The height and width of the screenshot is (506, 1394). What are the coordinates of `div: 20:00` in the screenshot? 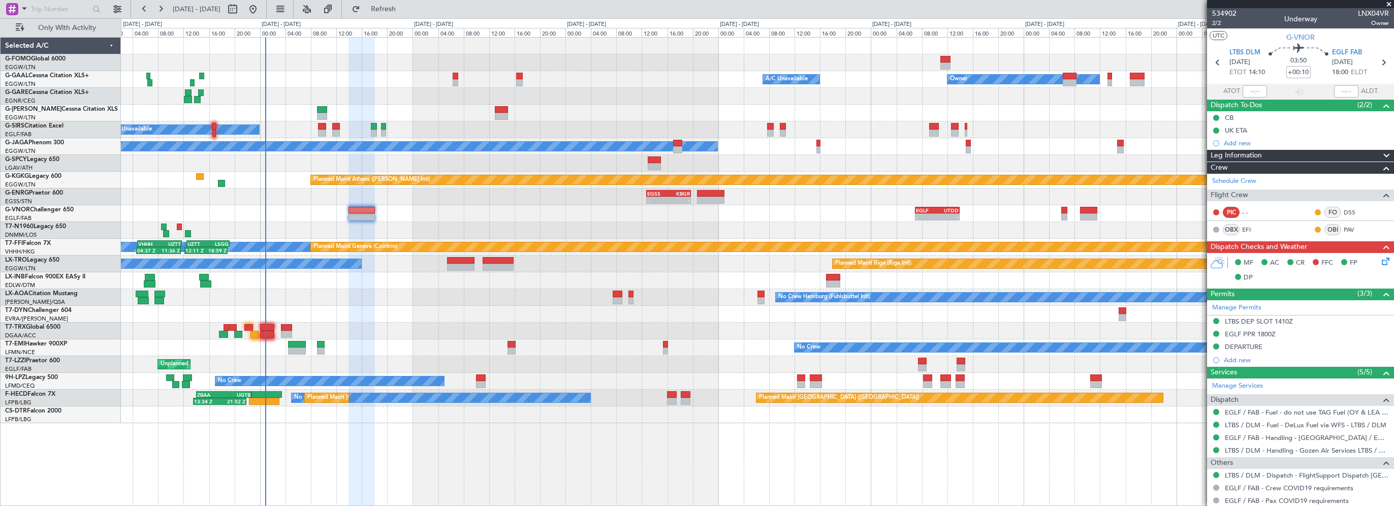 It's located at (400, 33).